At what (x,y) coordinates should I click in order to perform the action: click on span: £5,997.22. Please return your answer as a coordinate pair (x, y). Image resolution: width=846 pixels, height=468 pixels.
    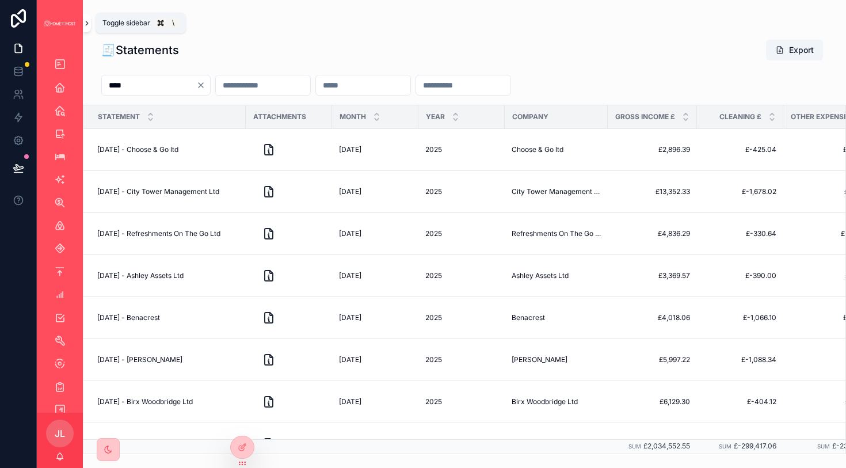
    Looking at the image, I should click on (652, 360).